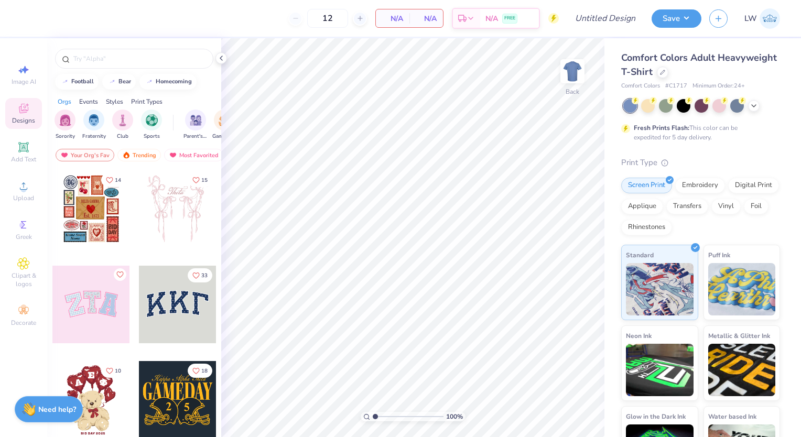 This screenshot has width=801, height=437. What do you see at coordinates (742, 370) in the screenshot?
I see `img: Metallic & Glitter Ink` at bounding box center [742, 370].